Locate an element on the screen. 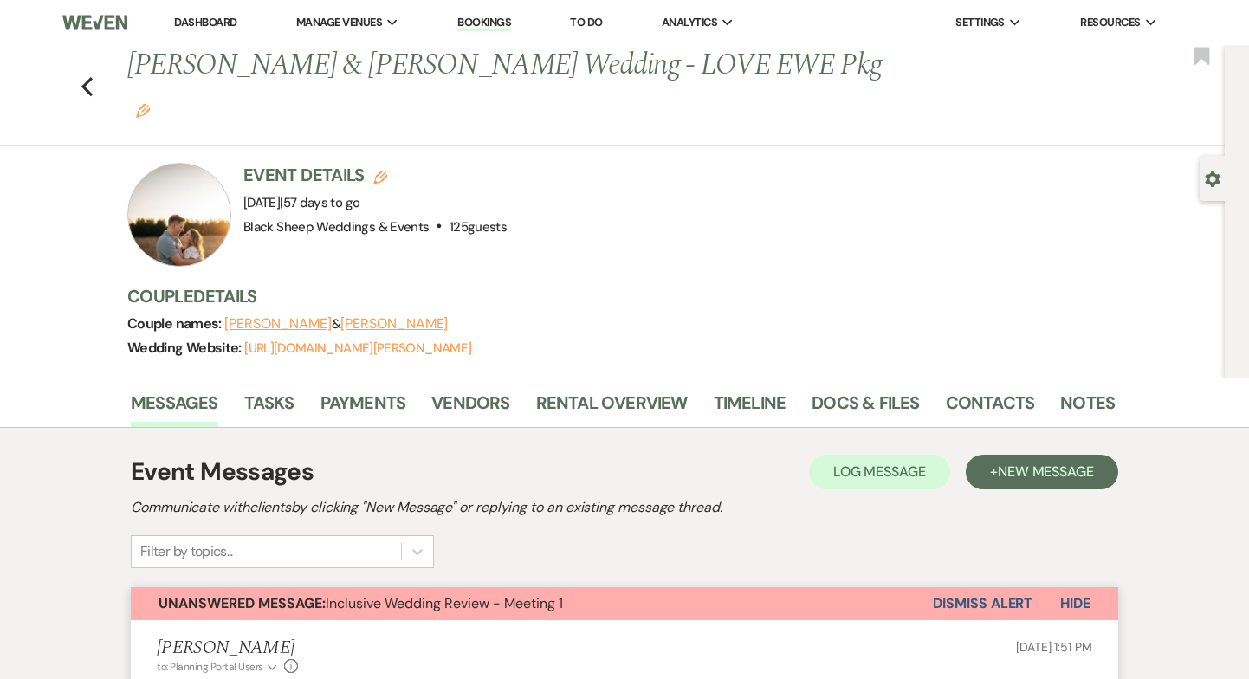 This screenshot has width=1249, height=679. strong: Unanswered Message: is located at coordinates (242, 603).